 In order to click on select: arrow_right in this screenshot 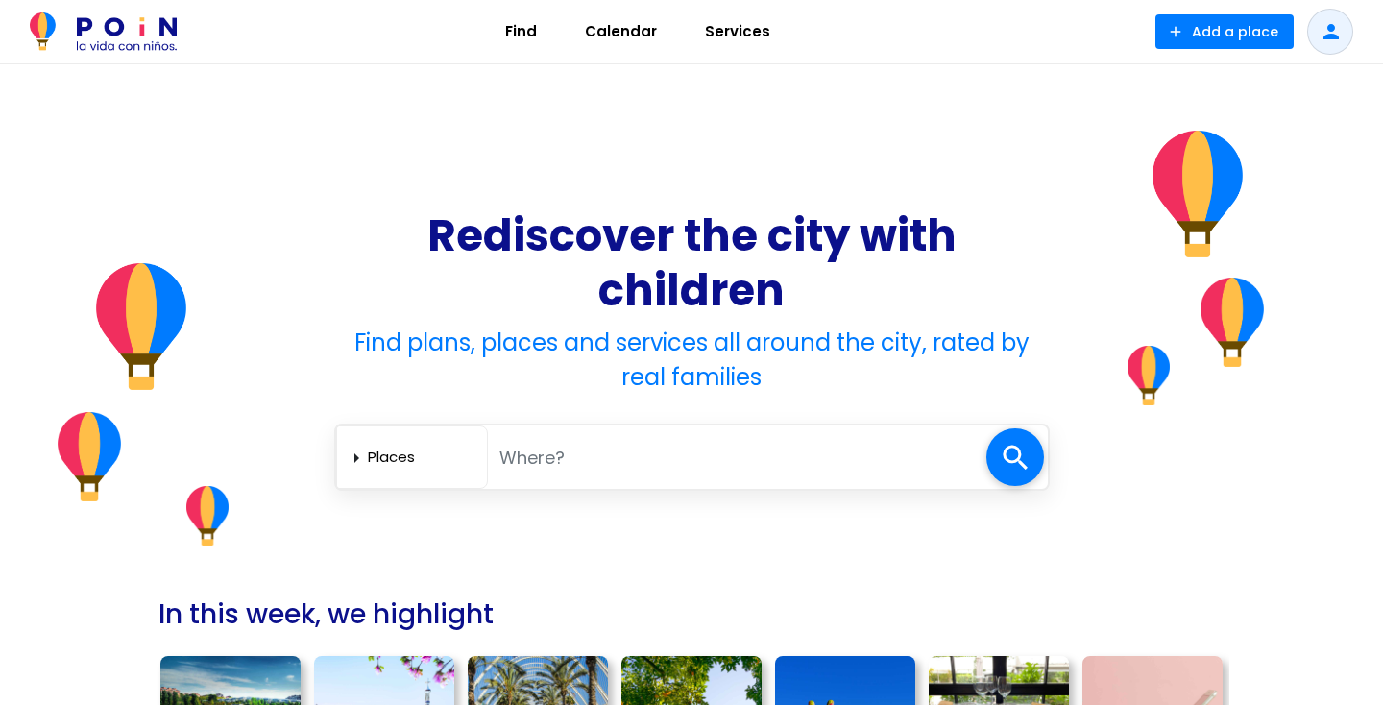, I will do `click(423, 457)`.